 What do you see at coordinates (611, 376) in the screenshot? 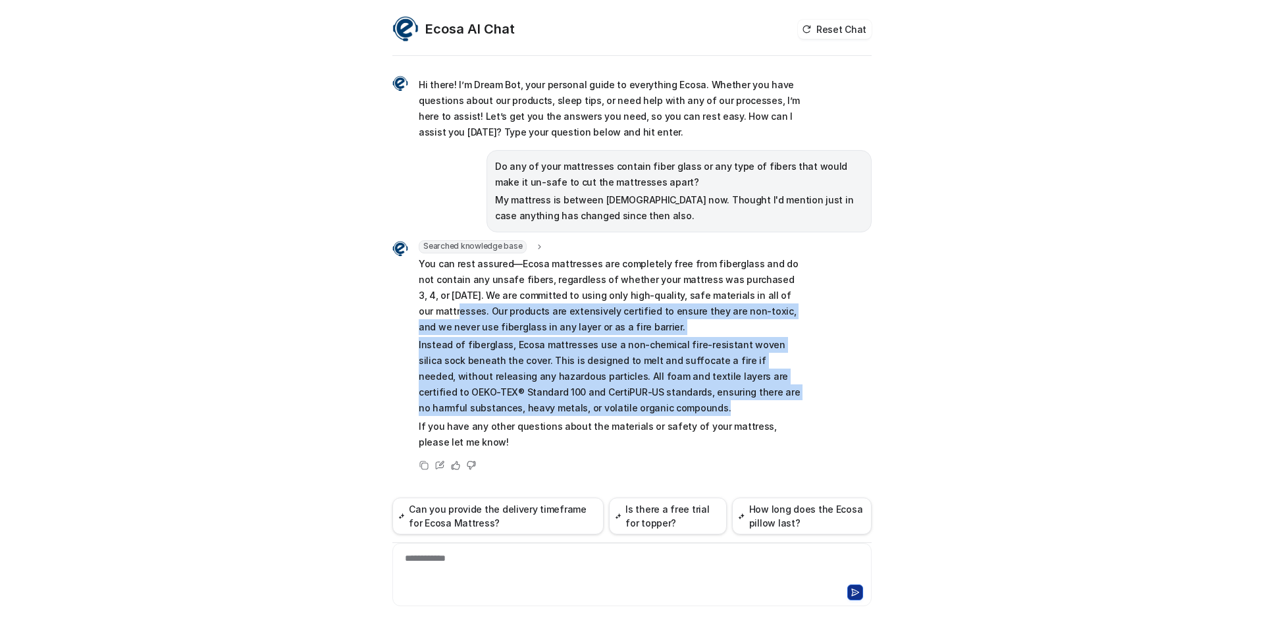
I see `p: Instead of fiberglass, Ecosa mattresses use a non-chemical fire-resistant woven silica sock benea...` at bounding box center [611, 376].